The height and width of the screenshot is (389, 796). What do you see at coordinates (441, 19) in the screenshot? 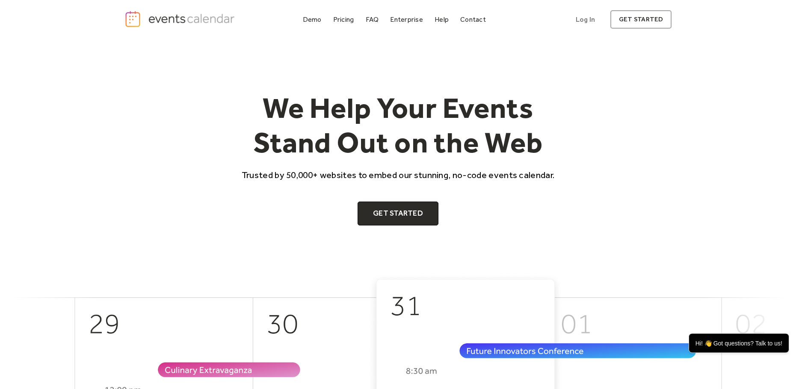
I see `a: Help` at bounding box center [441, 19].